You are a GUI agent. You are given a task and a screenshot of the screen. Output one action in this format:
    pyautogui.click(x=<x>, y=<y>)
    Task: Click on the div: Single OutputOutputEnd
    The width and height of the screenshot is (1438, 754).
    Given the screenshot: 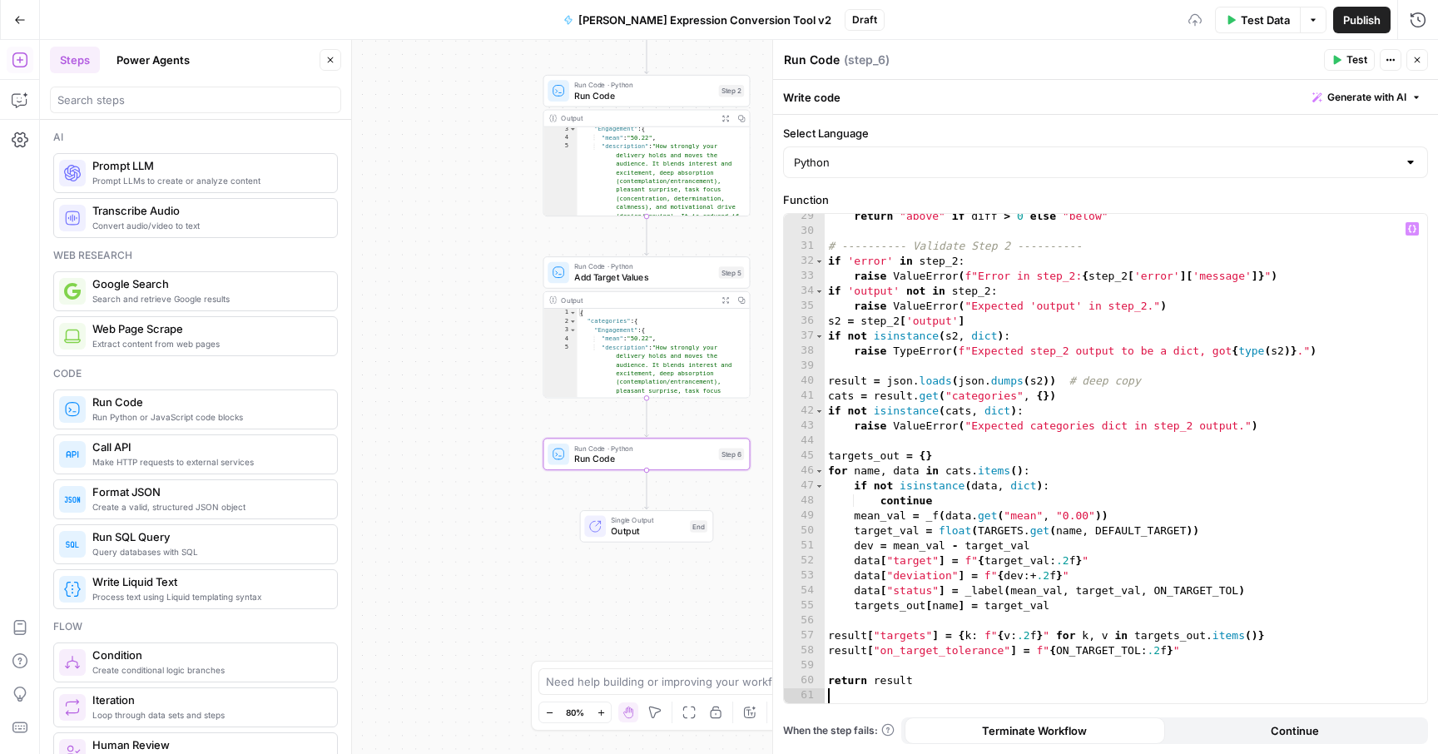 What is the action you would take?
    pyautogui.click(x=647, y=526)
    